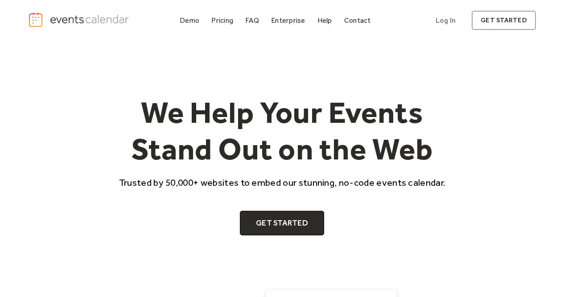  Describe the element at coordinates (282, 223) in the screenshot. I see `a: Get Started` at that location.